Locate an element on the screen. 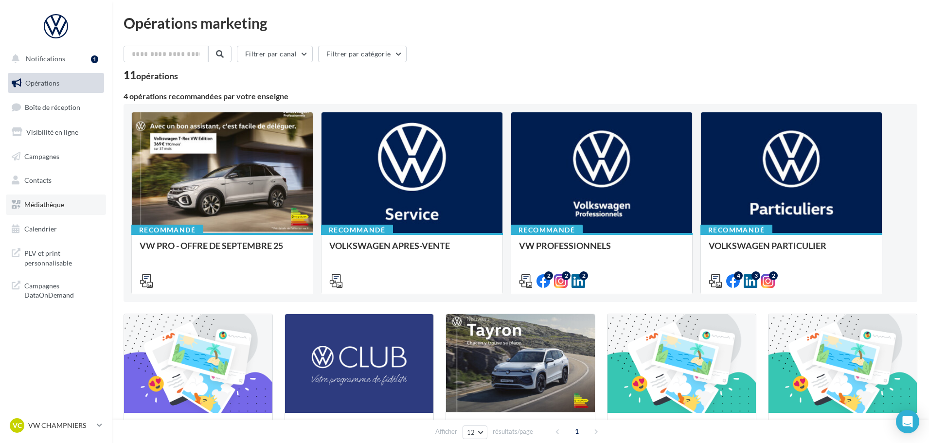 This screenshot has height=443, width=929. p: VW CHAMPNIERS is located at coordinates (60, 426).